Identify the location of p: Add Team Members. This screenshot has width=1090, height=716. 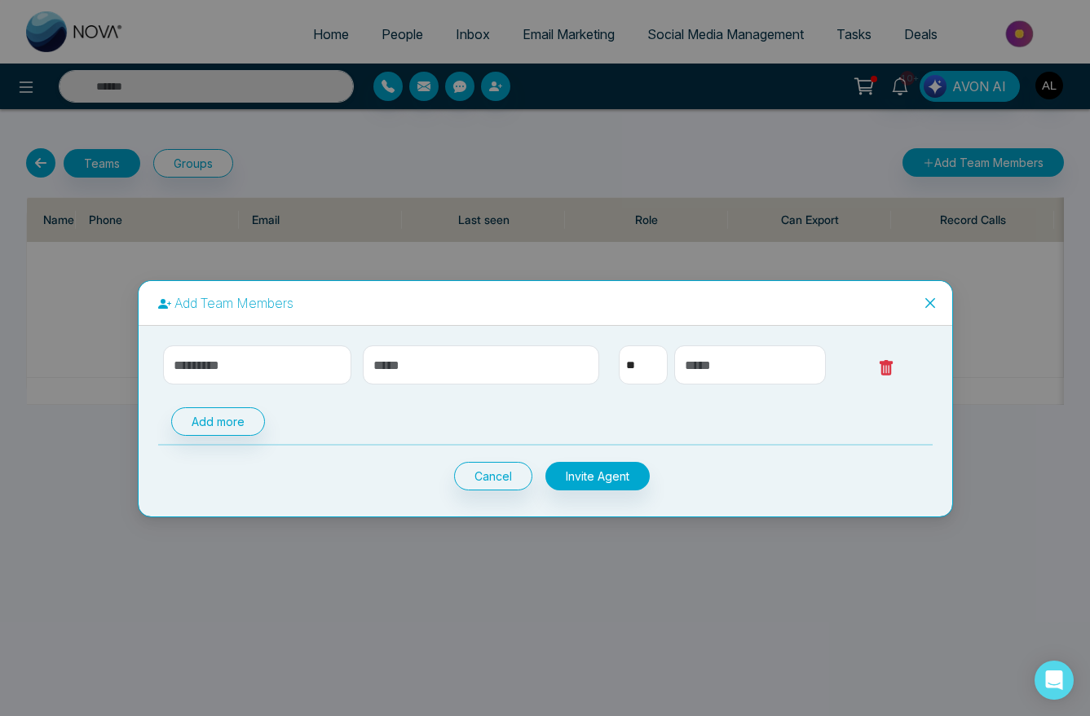
(545, 303).